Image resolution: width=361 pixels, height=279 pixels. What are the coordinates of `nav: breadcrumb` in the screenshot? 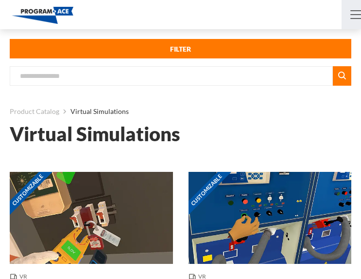 It's located at (180, 111).